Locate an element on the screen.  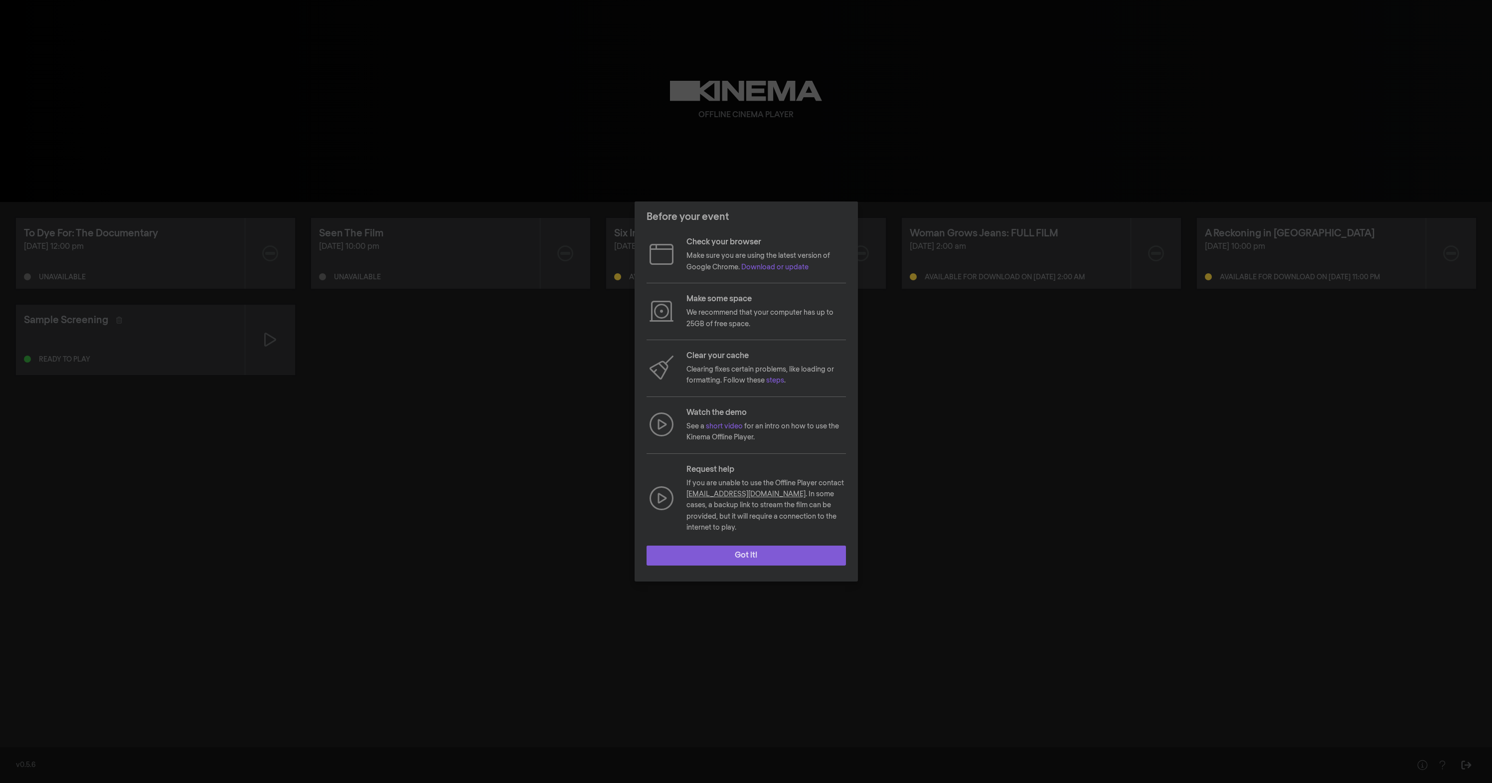
p: Check your browser is located at coordinates (766, 242).